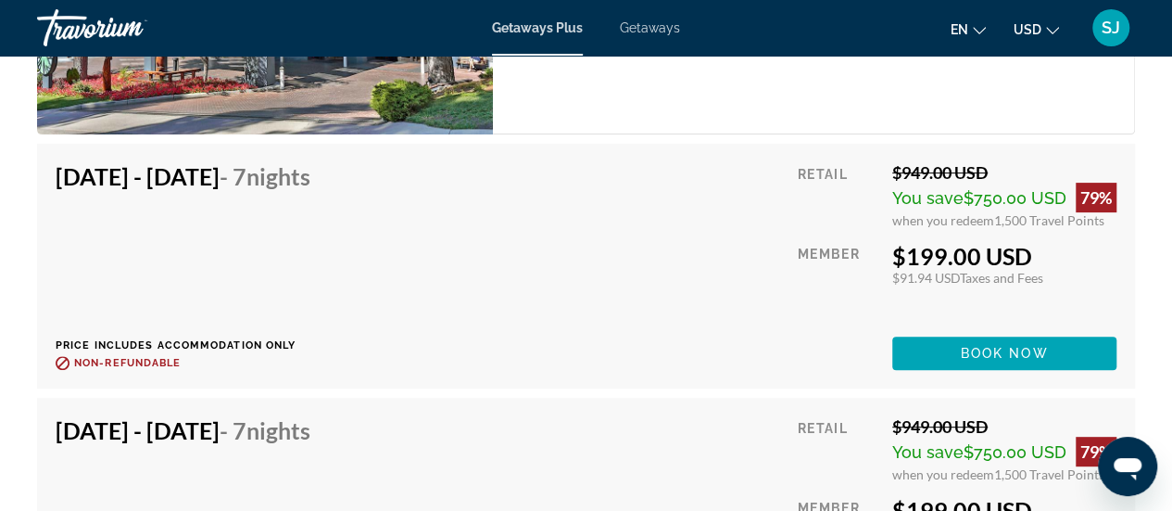 The height and width of the screenshot is (511, 1172). I want to click on button: Book now, so click(1004, 353).